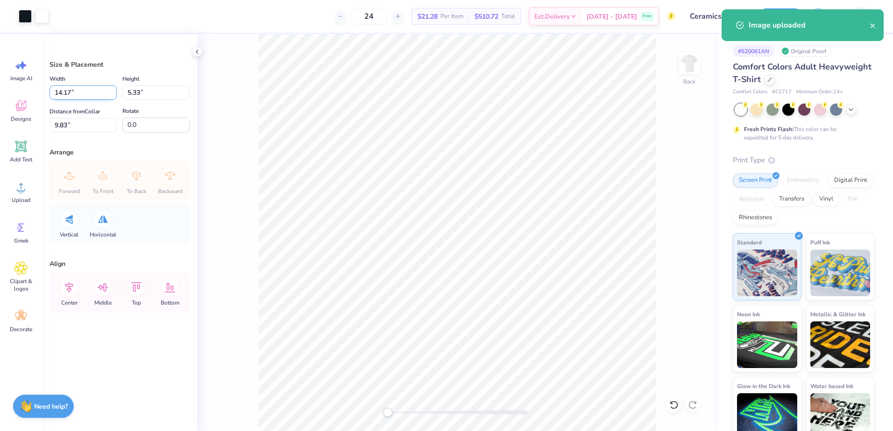 This screenshot has width=893, height=431. Describe the element at coordinates (838, 314) in the screenshot. I see `span: Metallic & Glitter Ink` at that location.